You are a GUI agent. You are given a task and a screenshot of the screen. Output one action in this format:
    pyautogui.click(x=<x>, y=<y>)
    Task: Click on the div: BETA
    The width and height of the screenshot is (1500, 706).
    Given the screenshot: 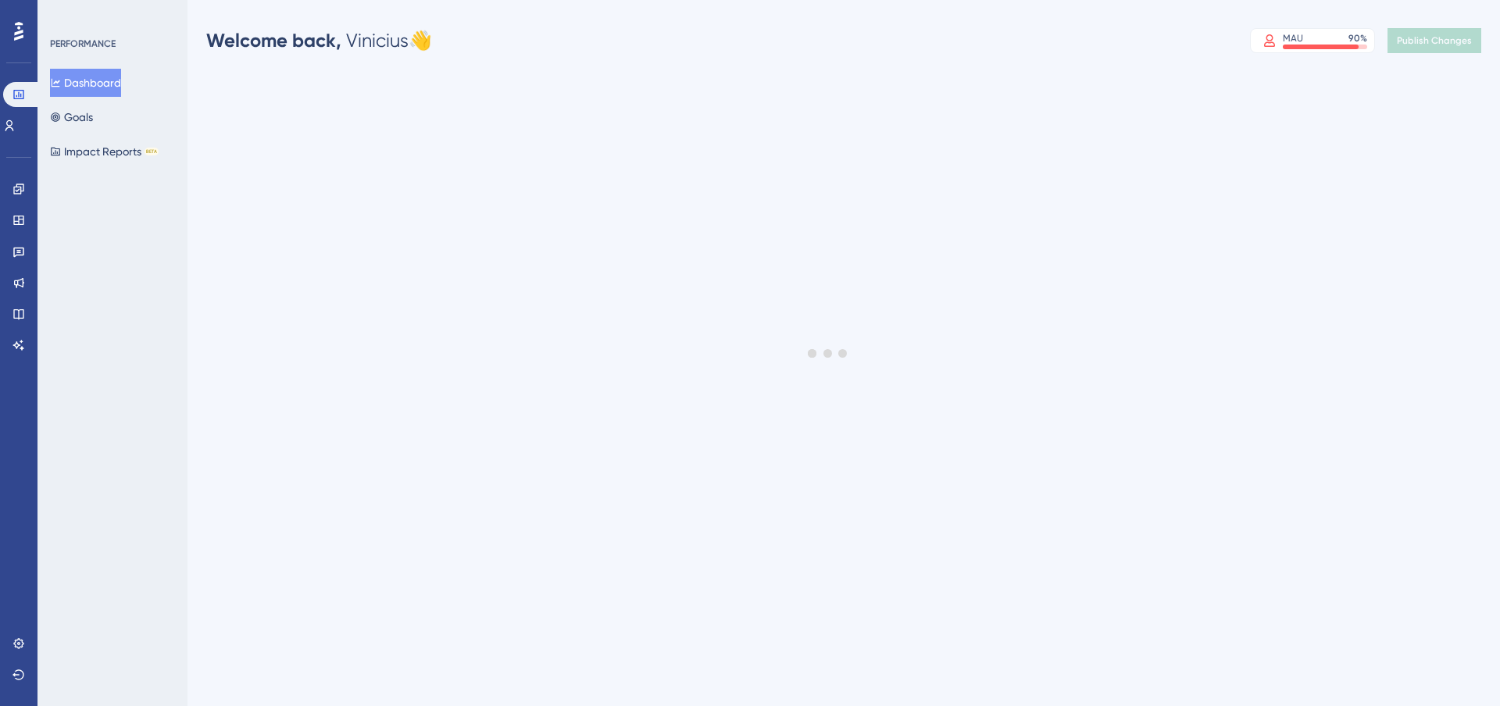 What is the action you would take?
    pyautogui.click(x=152, y=152)
    